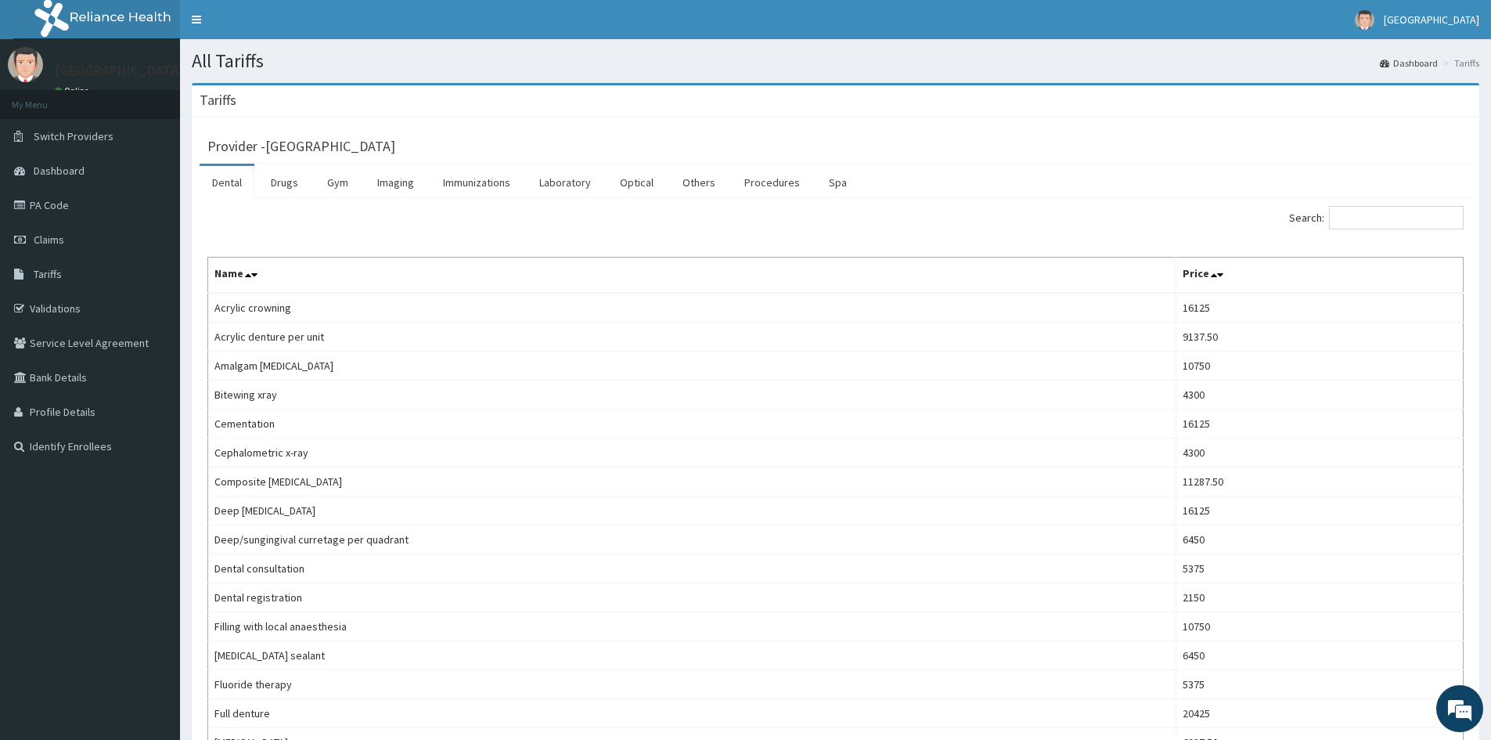 The image size is (1491, 740). What do you see at coordinates (699, 182) in the screenshot?
I see `a: Others` at bounding box center [699, 182].